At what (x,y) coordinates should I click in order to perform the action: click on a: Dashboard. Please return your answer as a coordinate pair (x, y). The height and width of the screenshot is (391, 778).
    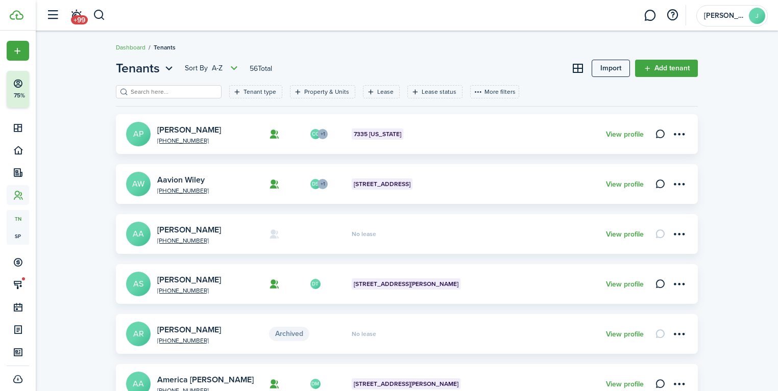
    Looking at the image, I should click on (131, 47).